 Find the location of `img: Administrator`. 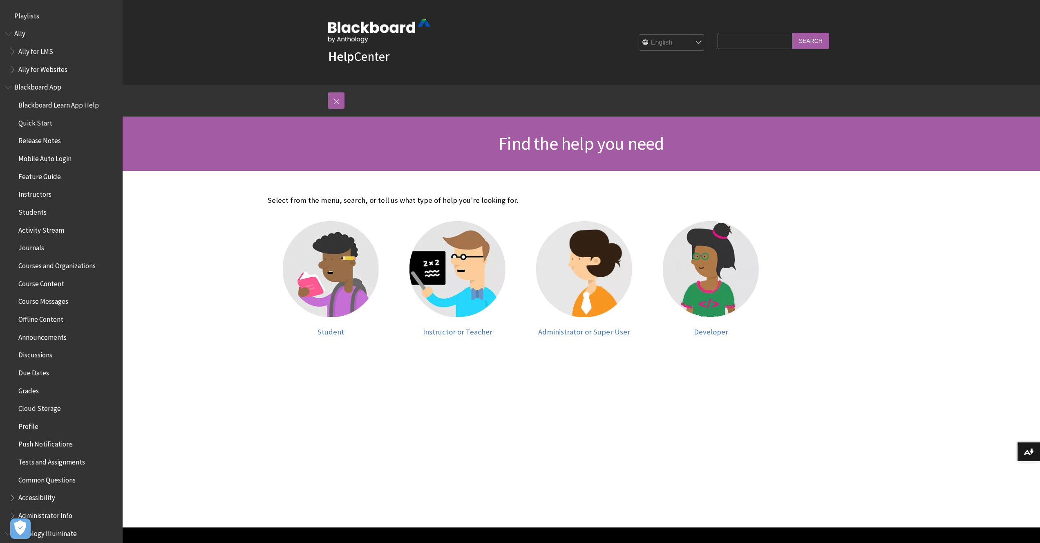

img: Administrator is located at coordinates (584, 269).